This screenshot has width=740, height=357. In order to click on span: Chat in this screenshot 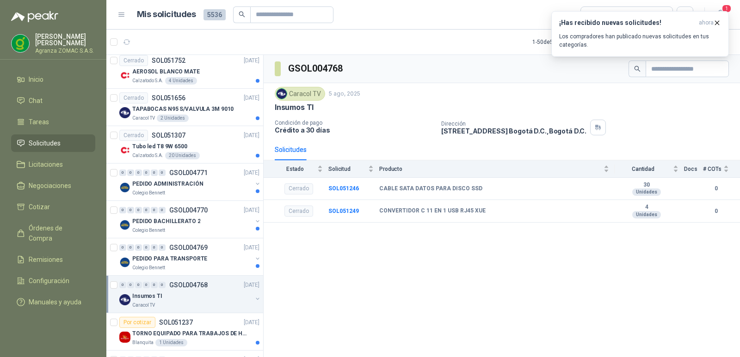, I will do `click(36, 101)`.